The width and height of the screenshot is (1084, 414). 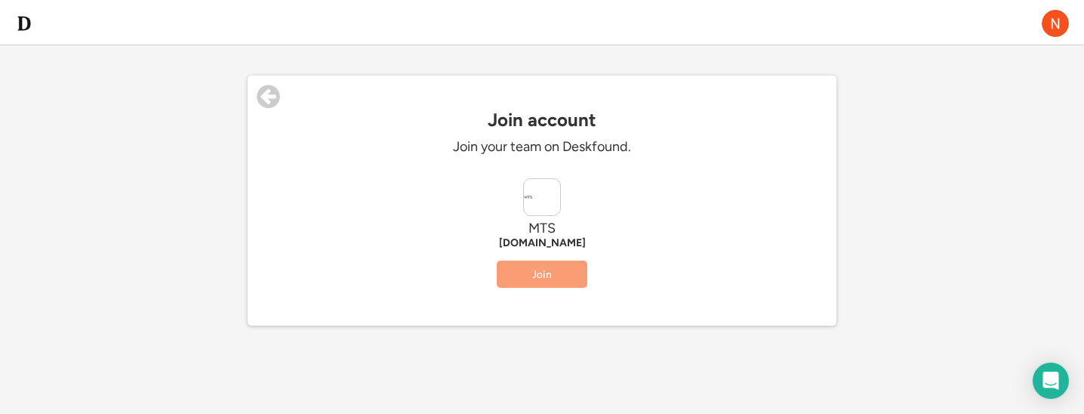 What do you see at coordinates (24, 23) in the screenshot?
I see `img: d-whitebg.png` at bounding box center [24, 23].